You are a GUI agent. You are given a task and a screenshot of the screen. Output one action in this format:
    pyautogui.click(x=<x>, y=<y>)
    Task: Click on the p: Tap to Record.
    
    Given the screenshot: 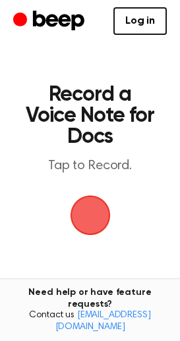 What is the action you would take?
    pyautogui.click(x=90, y=166)
    